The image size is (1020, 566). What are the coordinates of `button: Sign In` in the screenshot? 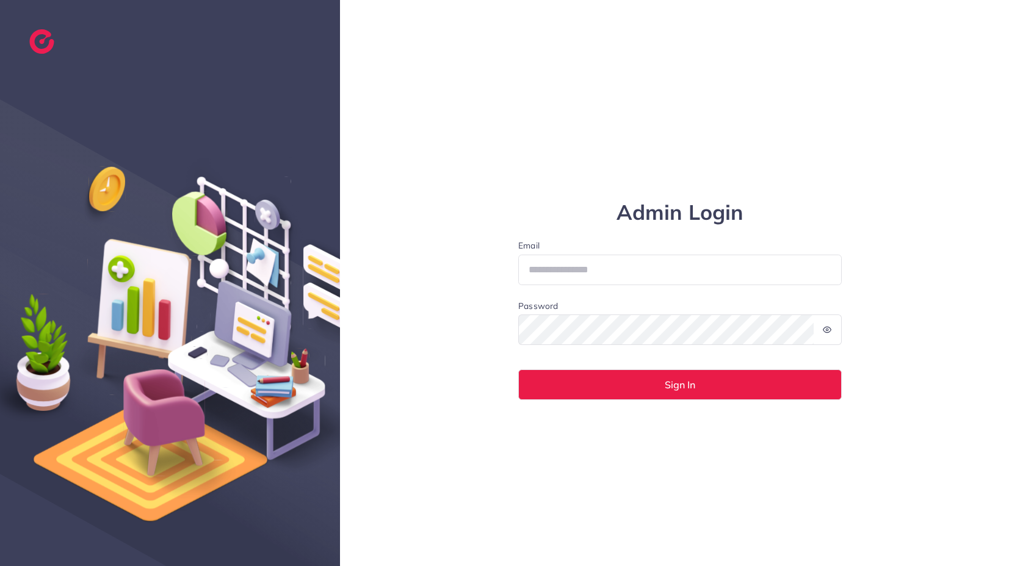 It's located at (680, 385).